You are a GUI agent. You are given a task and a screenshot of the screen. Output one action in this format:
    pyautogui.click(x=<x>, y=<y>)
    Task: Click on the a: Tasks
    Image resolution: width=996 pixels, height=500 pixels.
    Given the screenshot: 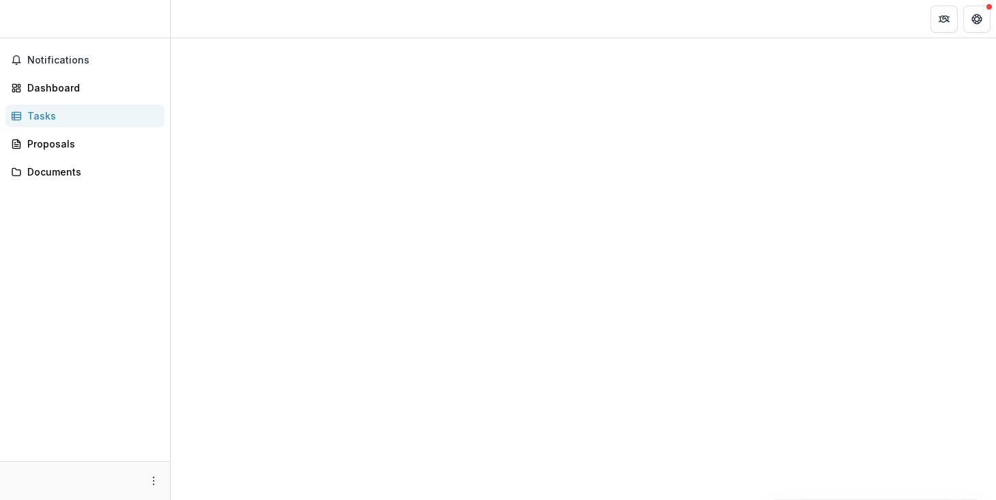 What is the action you would take?
    pyautogui.click(x=85, y=115)
    